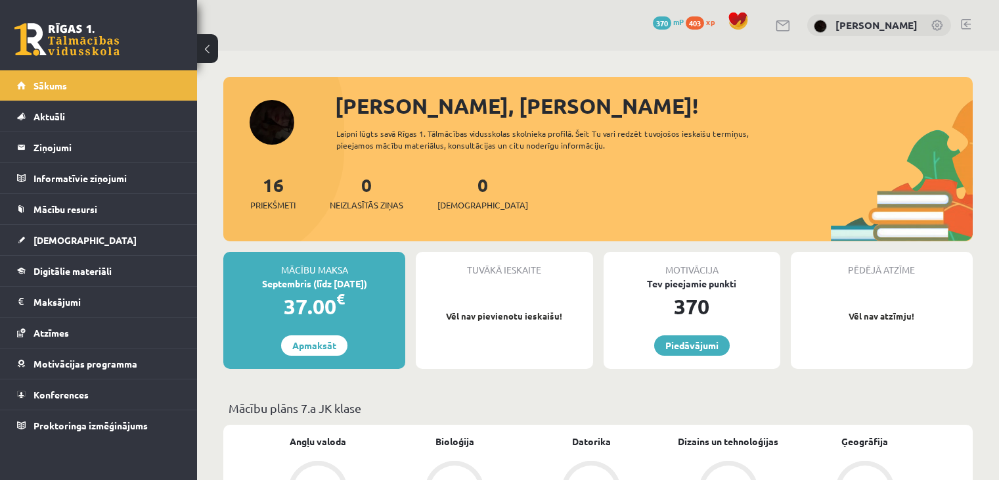 This screenshot has width=999, height=480. Describe the element at coordinates (99, 271) in the screenshot. I see `a: Digitālie materiāli` at that location.